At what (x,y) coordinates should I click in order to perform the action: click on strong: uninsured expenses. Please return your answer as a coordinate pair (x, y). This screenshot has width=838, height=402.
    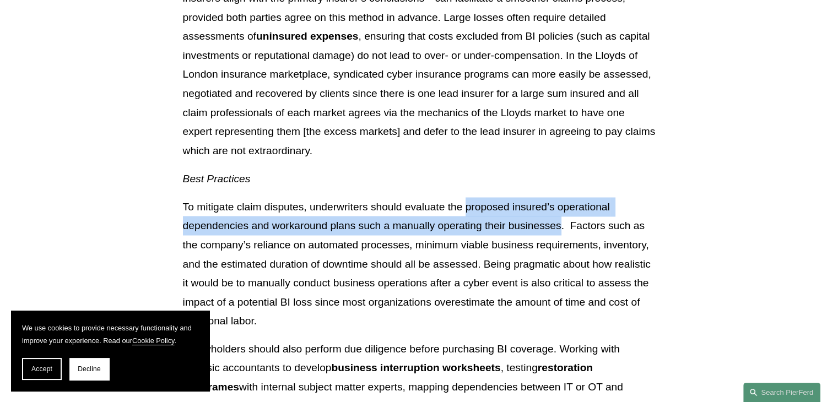
    Looking at the image, I should click on (307, 36).